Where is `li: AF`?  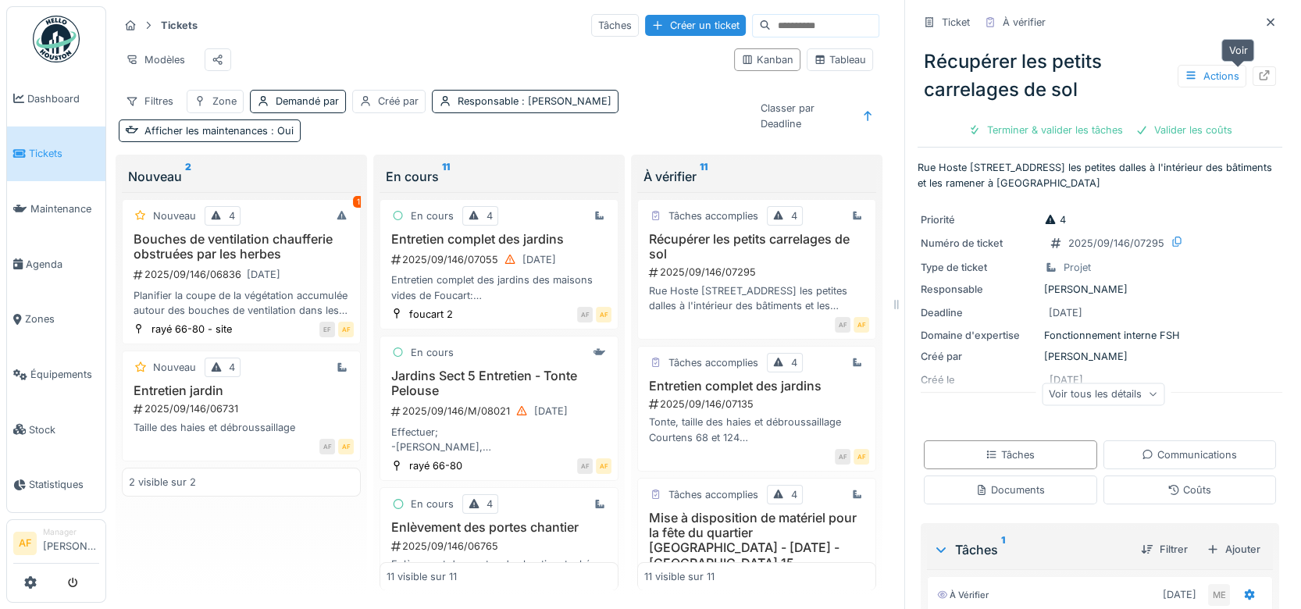 li: AF is located at coordinates (25, 543).